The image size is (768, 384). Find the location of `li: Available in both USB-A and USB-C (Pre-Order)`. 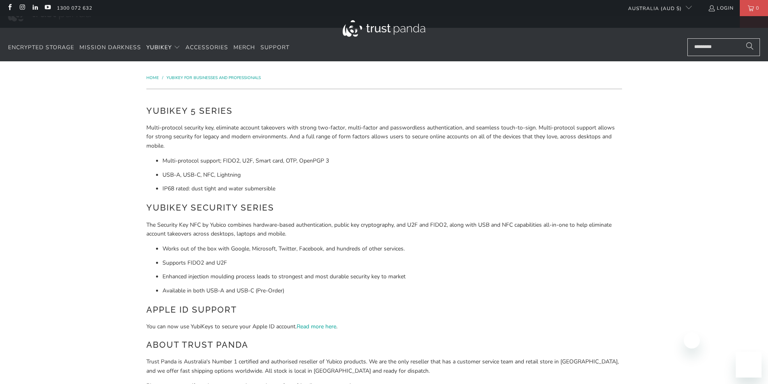

li: Available in both USB-A and USB-C (Pre-Order) is located at coordinates (392, 291).